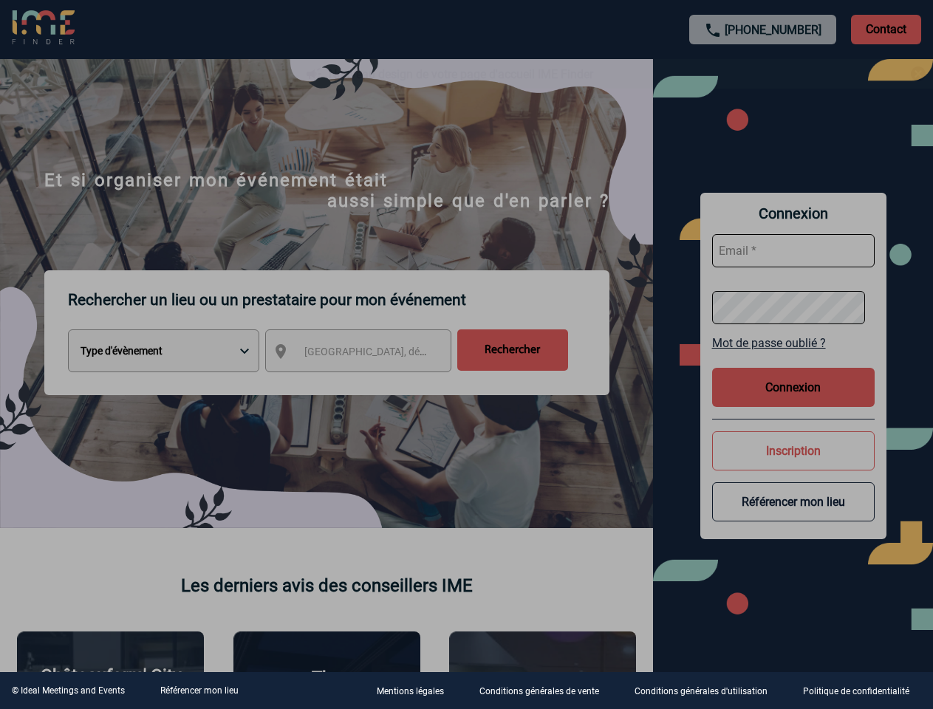  Describe the element at coordinates (862, 690) in the screenshot. I see `a: Politique de confidentialité` at that location.